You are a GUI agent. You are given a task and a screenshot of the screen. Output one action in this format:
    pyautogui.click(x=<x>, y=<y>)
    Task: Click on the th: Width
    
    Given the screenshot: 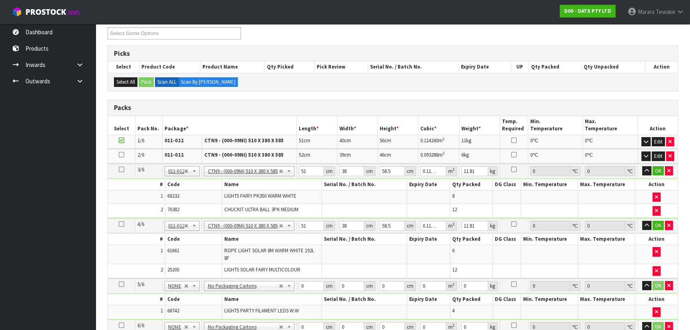 What is the action you would take?
    pyautogui.click(x=358, y=125)
    